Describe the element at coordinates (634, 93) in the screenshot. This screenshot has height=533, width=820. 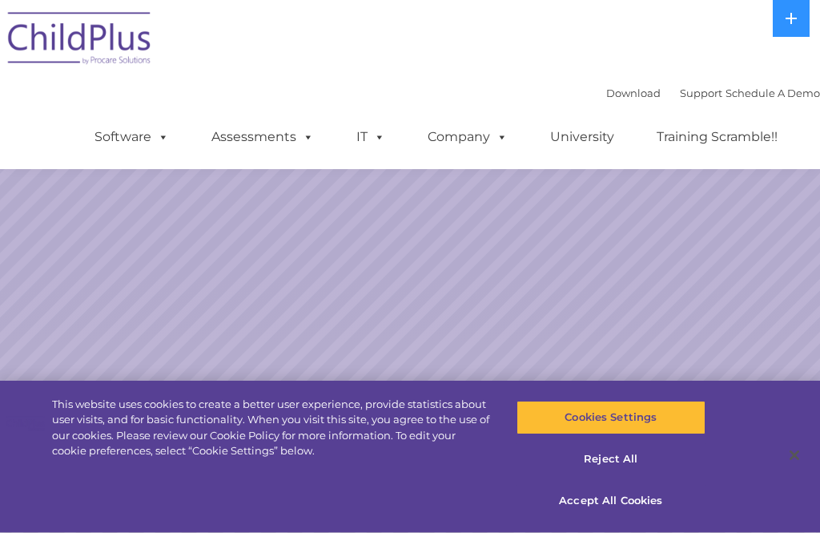
I see `a: Download` at that location.